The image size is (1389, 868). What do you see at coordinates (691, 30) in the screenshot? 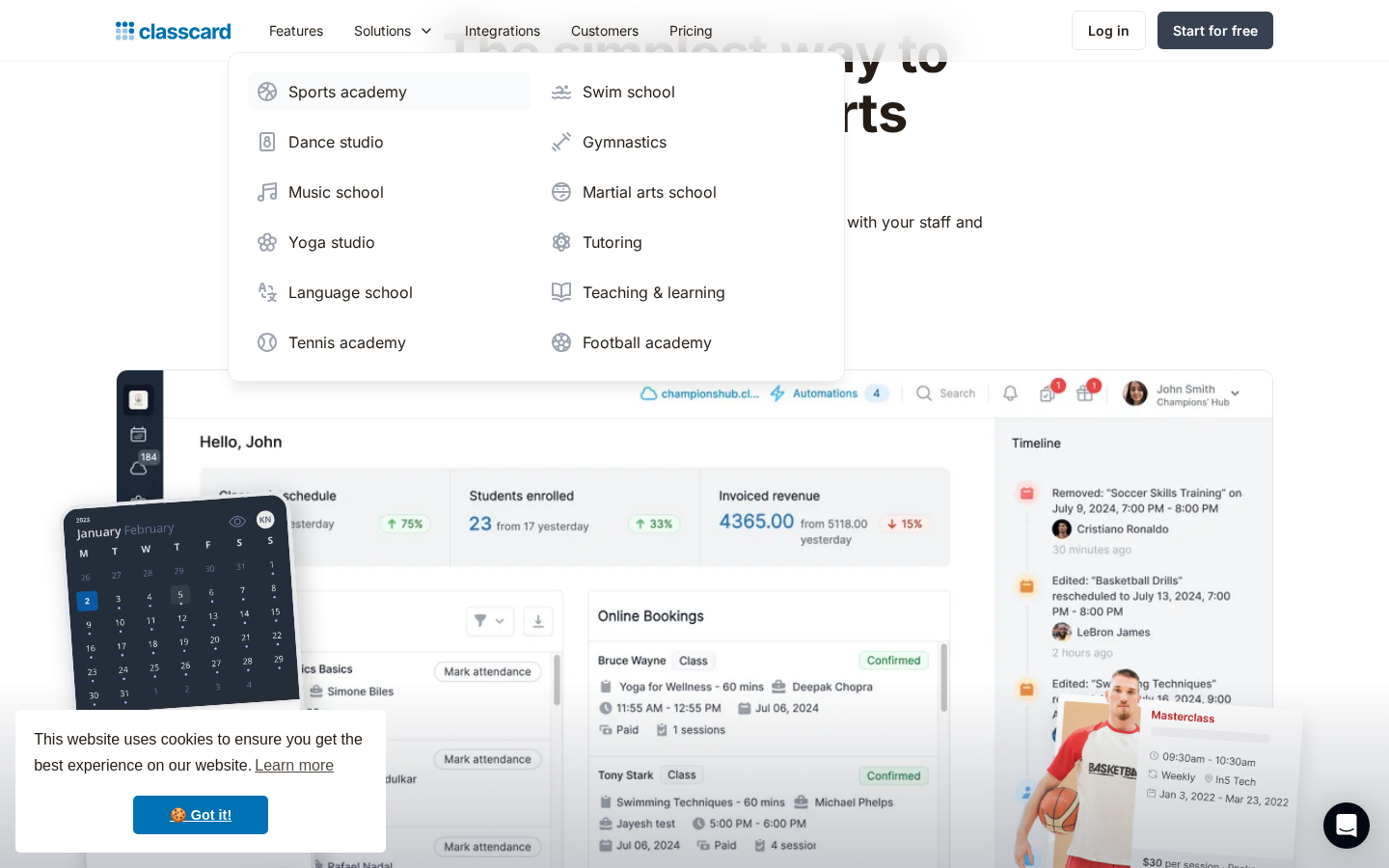
I see `a: Pricing` at bounding box center [691, 30].